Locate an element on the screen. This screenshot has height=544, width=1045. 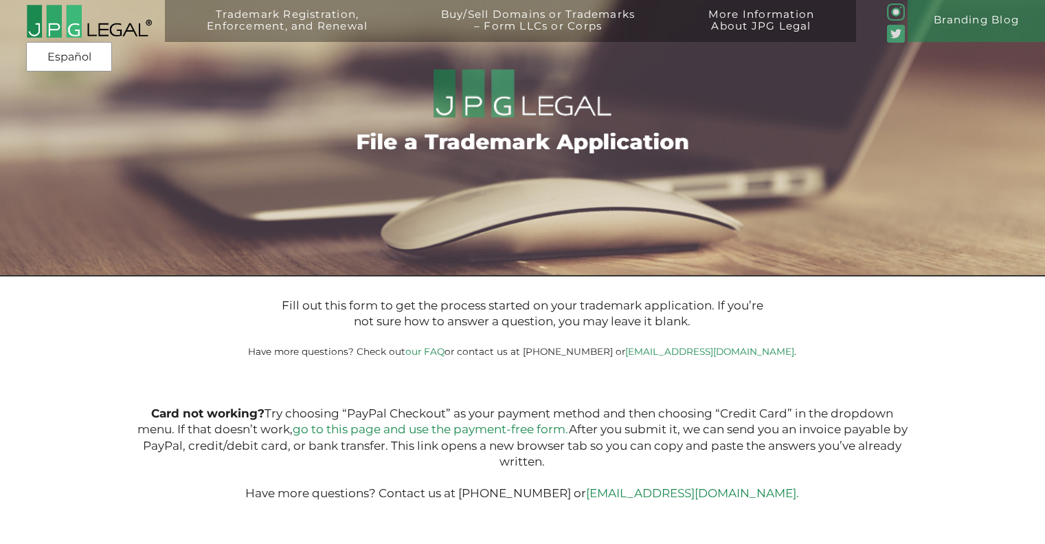
a: Español is located at coordinates (69, 57).